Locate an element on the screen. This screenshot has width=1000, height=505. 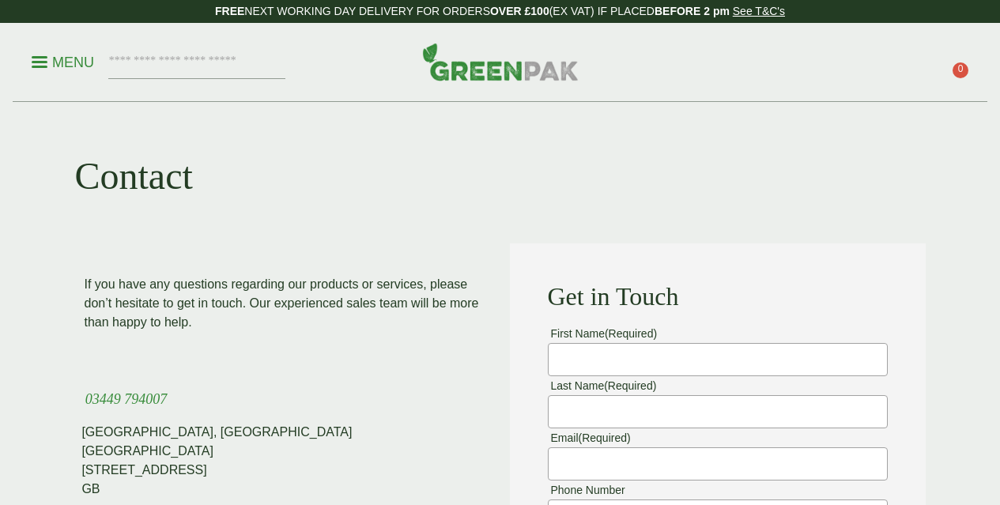
span: 03449 794007 is located at coordinates (127, 399).